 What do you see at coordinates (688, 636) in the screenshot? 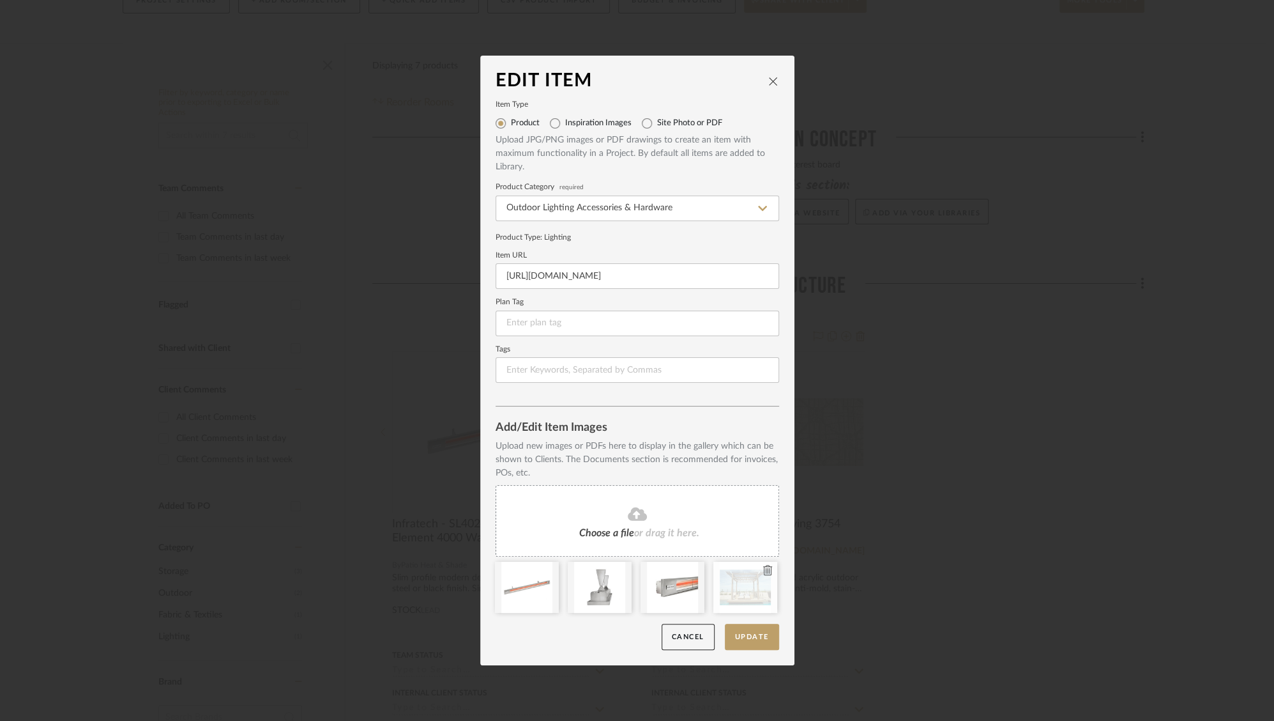
I see `button: Cancel` at bounding box center [688, 636].